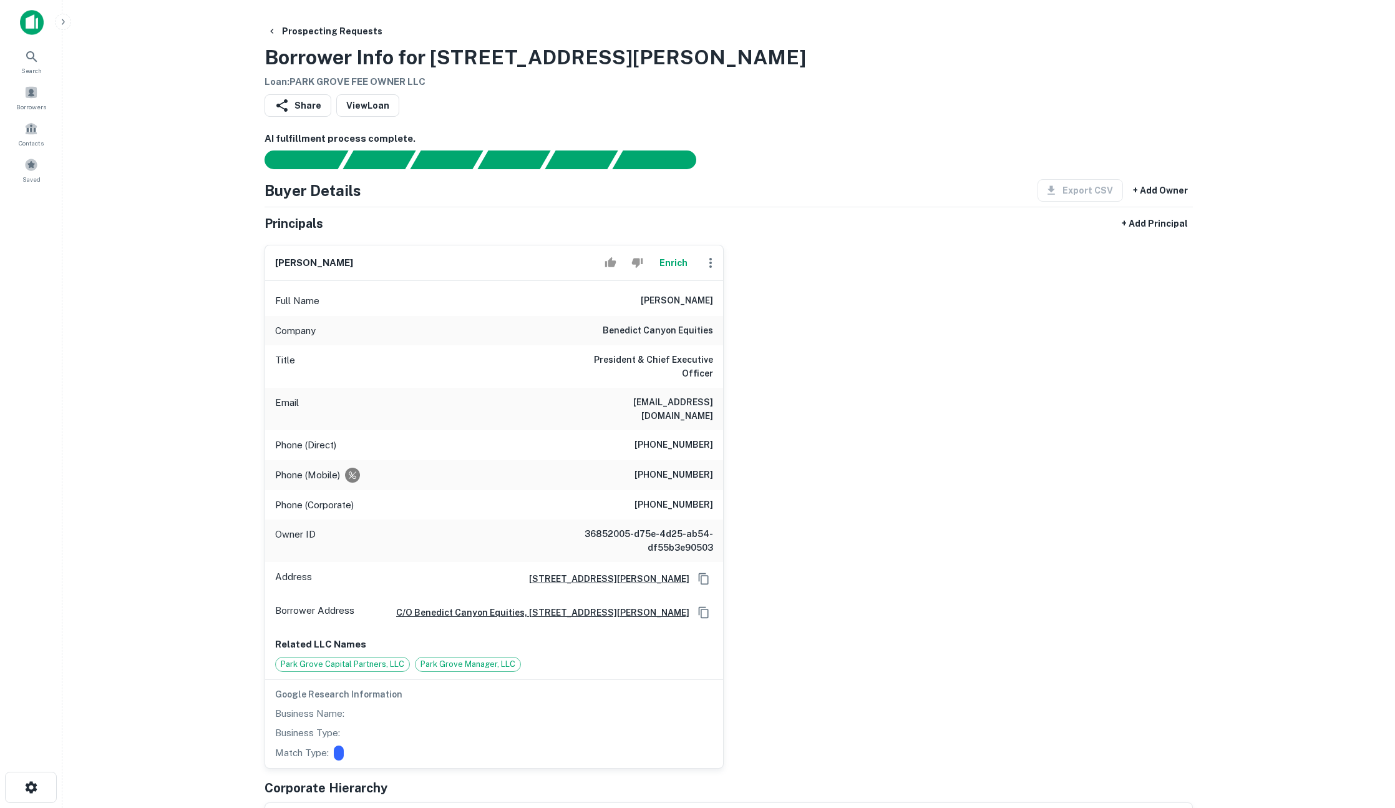 This screenshot has height=808, width=1395. I want to click on p: Phone (Corporate), so click(315, 505).